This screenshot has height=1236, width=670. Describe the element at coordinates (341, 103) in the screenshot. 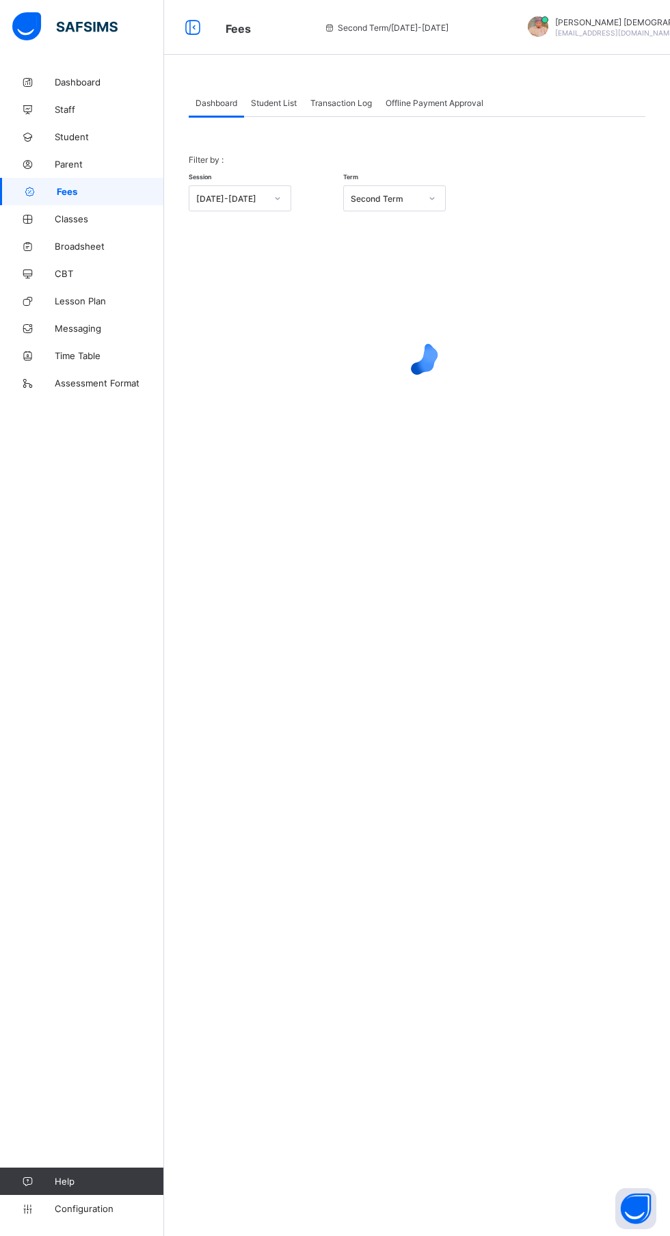

I see `span: Transaction Log` at that location.